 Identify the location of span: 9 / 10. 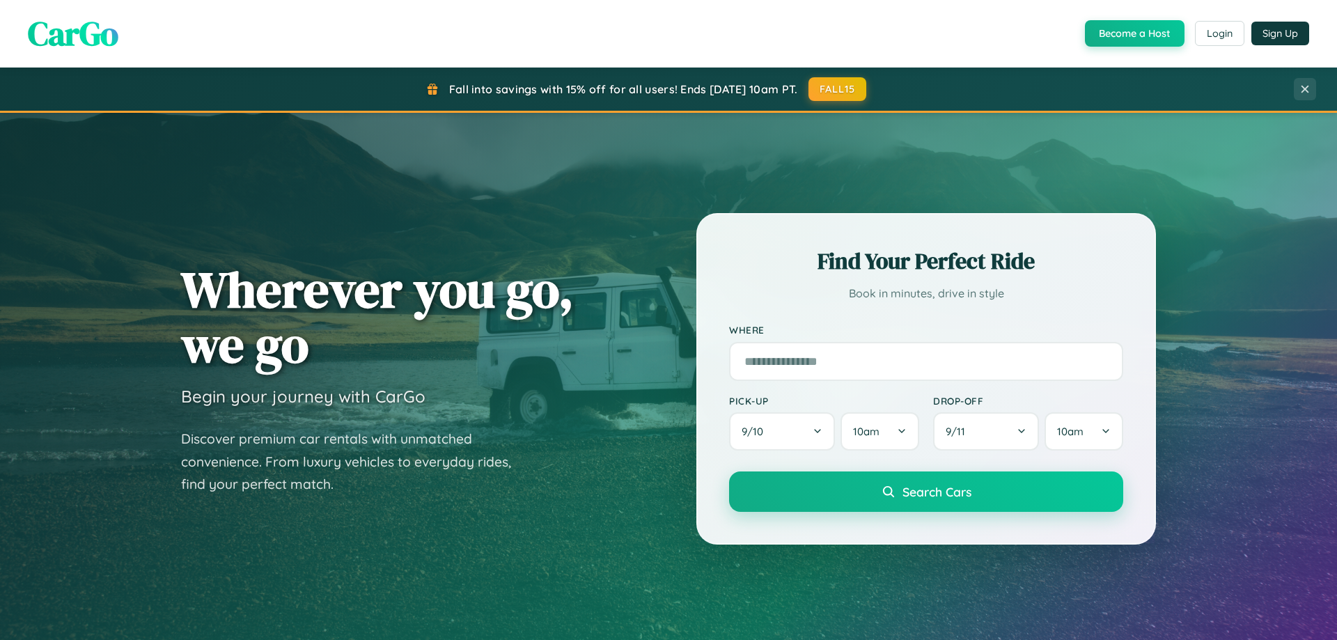
(756, 431).